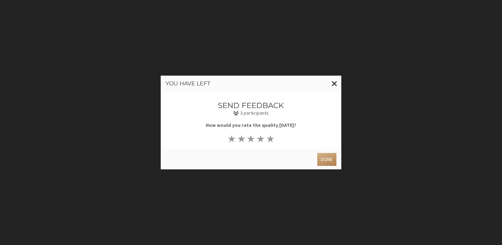  I want to click on h3: Send feedback, so click(251, 105).